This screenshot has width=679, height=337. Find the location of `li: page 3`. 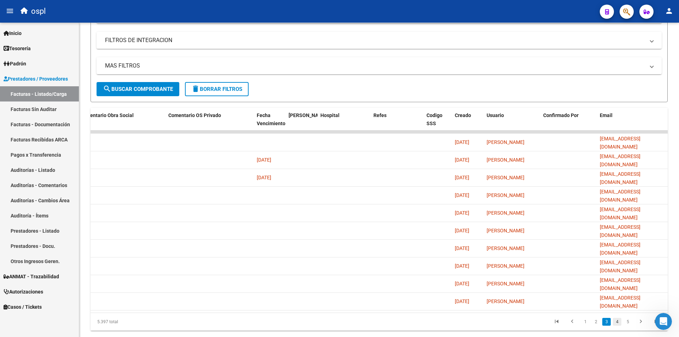

li: page 3 is located at coordinates (607, 322).